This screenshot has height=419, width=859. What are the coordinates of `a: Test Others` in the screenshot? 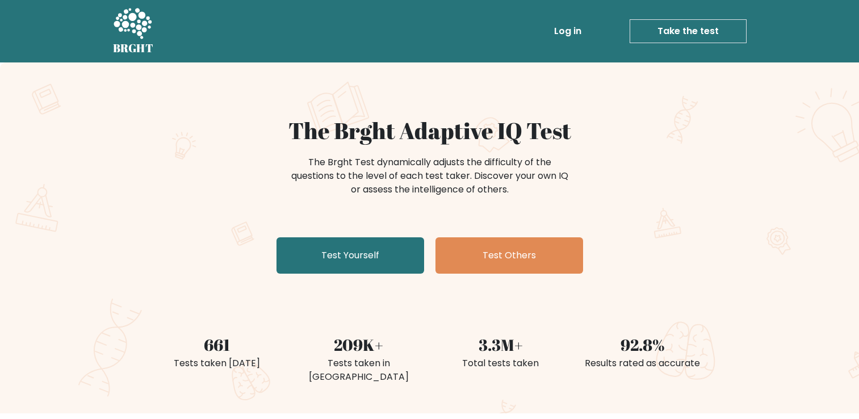 It's located at (509, 256).